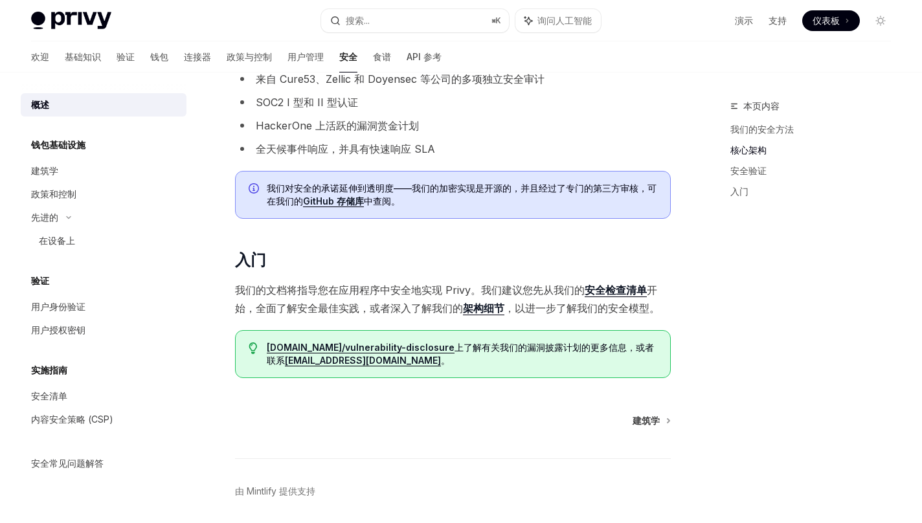  What do you see at coordinates (333, 201) in the screenshot?
I see `a: GitHub 存储库` at bounding box center [333, 201].